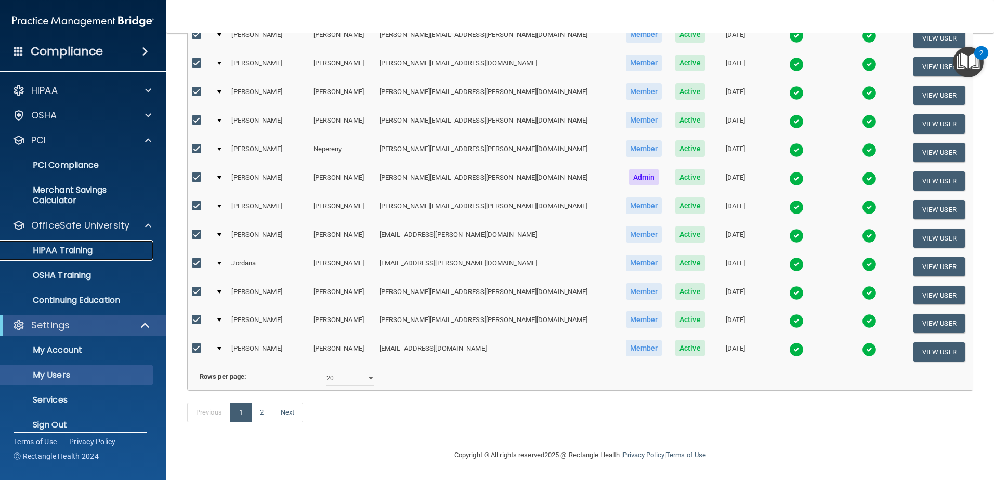 This screenshot has height=480, width=994. I want to click on b: Rows per page:, so click(223, 376).